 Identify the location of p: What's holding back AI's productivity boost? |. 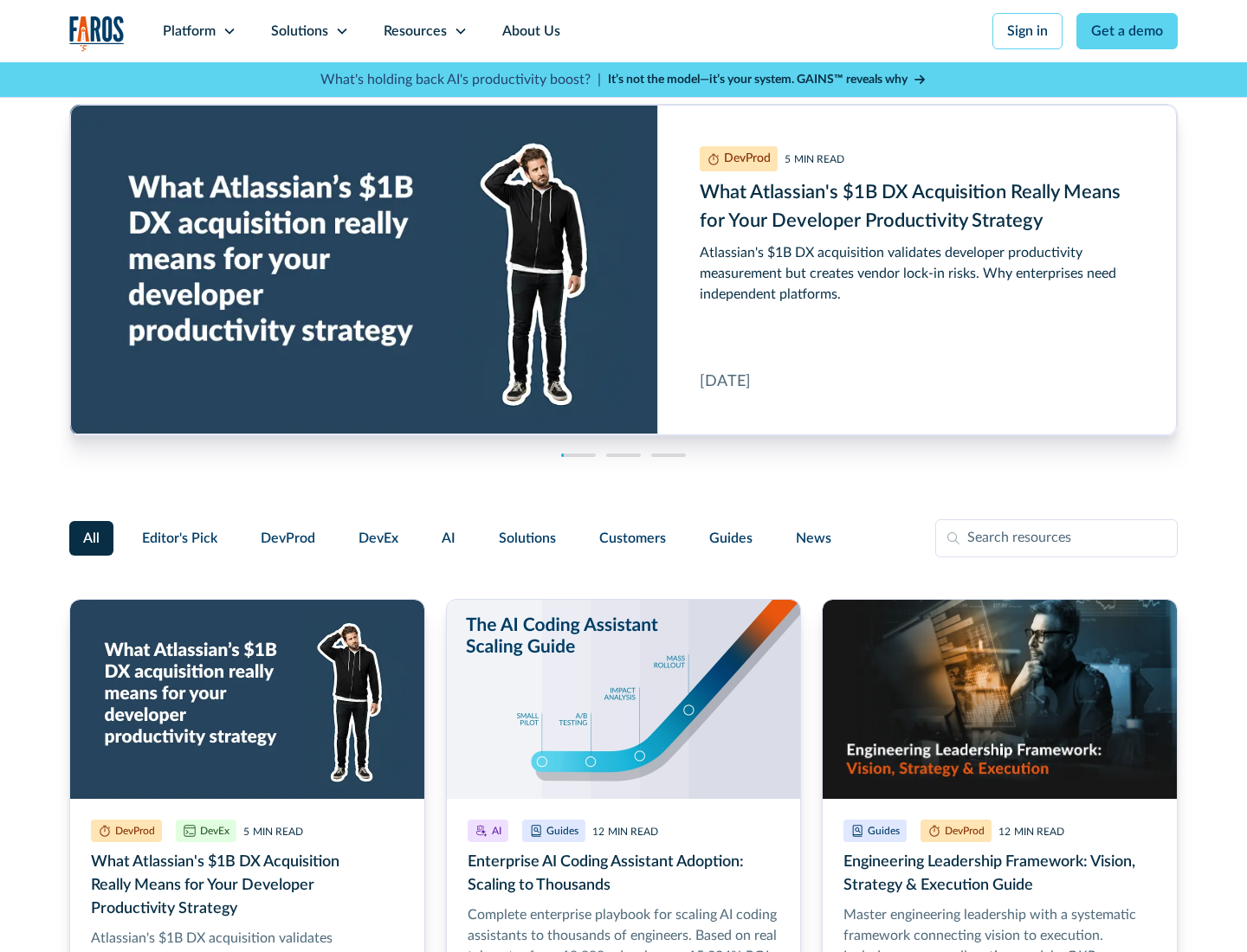
(460, 80).